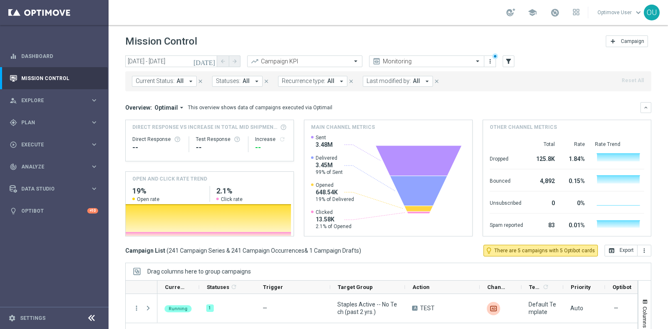 Image resolution: width=668 pixels, height=329 pixels. Describe the element at coordinates (421, 287) in the screenshot. I see `span: Action` at that location.